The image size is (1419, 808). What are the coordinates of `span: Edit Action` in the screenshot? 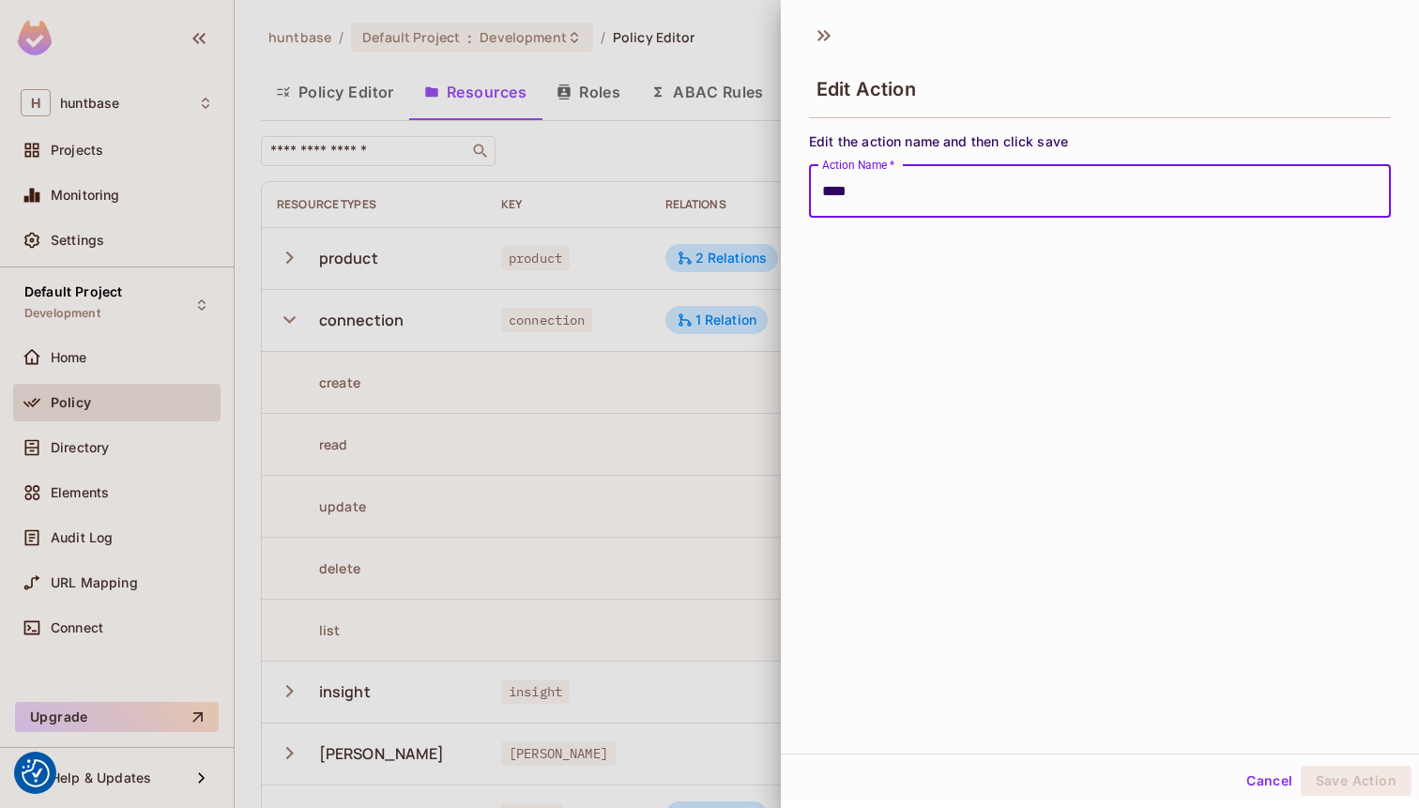 It's located at (866, 89).